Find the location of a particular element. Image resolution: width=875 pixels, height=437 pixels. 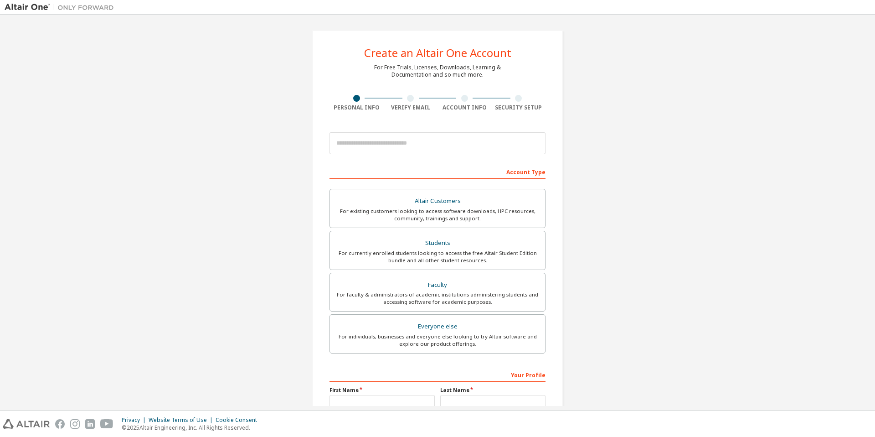

div: Website Terms of Use is located at coordinates (182, 420).